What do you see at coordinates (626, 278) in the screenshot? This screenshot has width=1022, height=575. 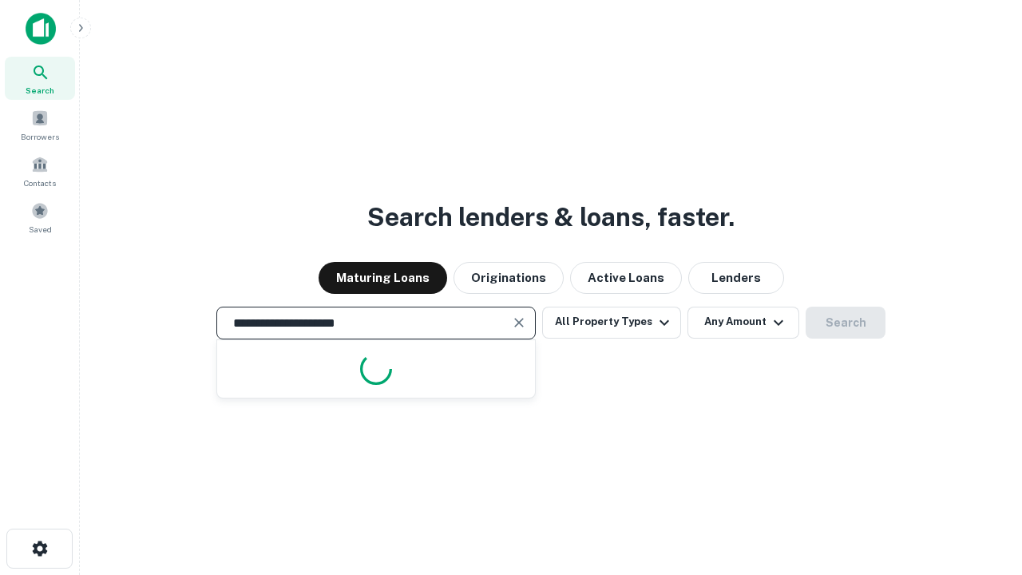 I see `button: Active Loans` at bounding box center [626, 278].